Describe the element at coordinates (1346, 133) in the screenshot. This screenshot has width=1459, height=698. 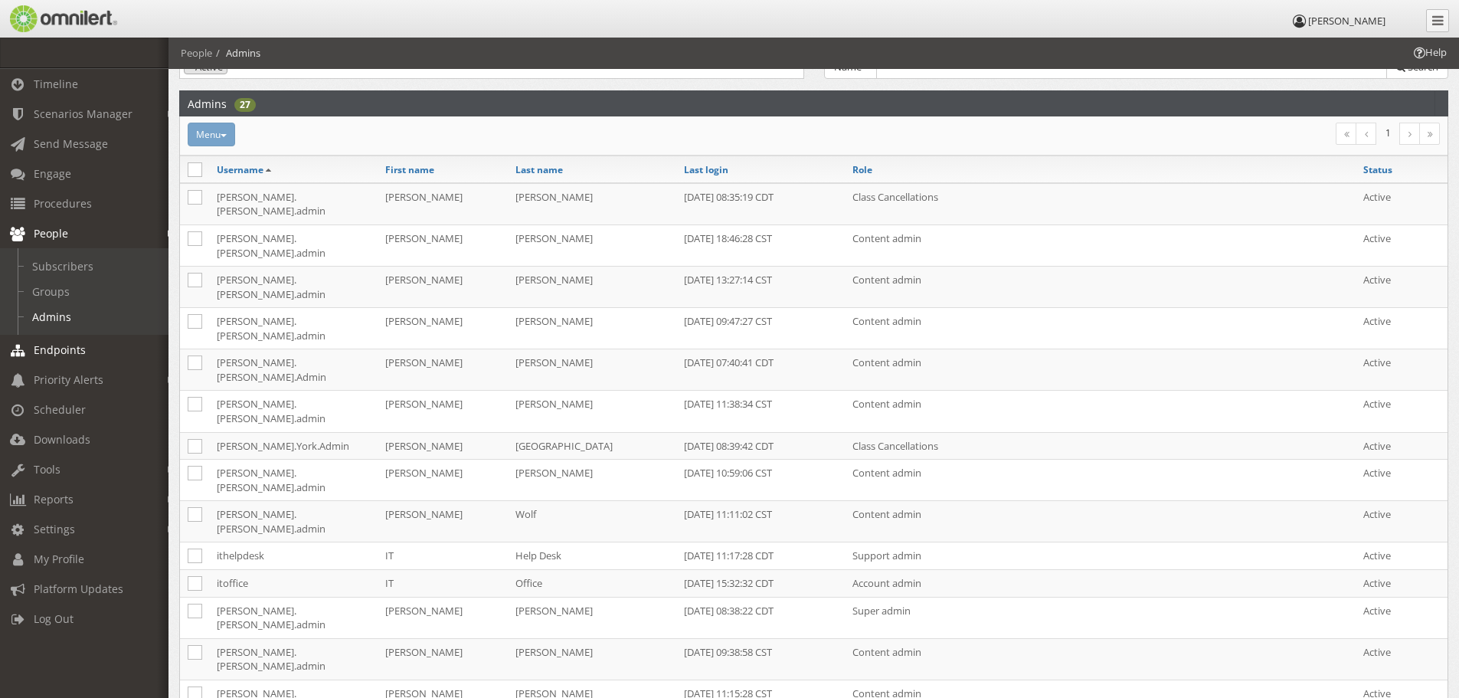
I see `a: First` at that location.